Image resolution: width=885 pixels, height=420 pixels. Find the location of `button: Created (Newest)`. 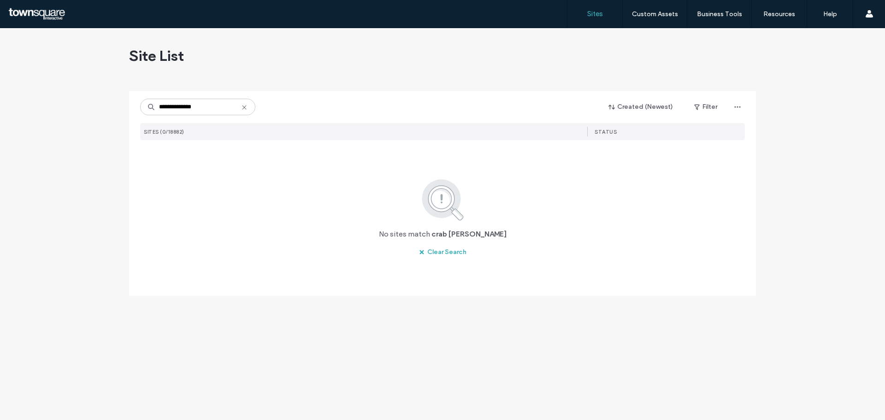

button: Created (Newest) is located at coordinates (641, 107).